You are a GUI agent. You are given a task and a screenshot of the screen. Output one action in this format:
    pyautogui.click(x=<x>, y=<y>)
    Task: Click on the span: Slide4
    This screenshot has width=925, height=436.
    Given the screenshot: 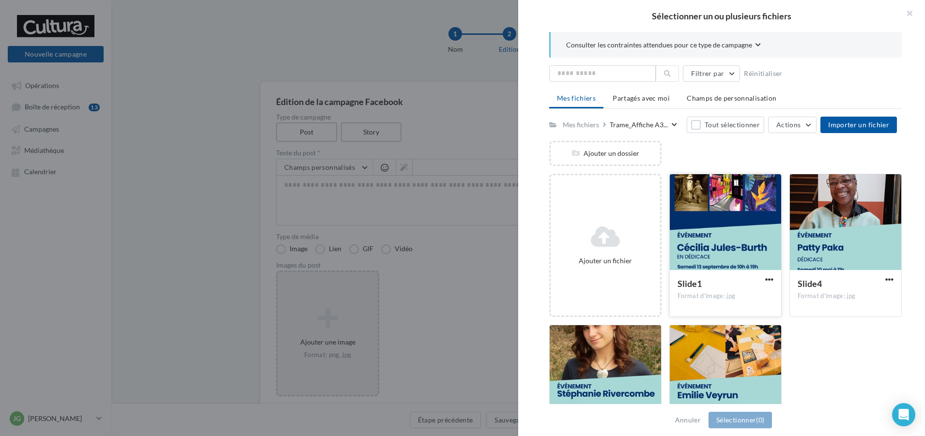 What is the action you would take?
    pyautogui.click(x=810, y=284)
    